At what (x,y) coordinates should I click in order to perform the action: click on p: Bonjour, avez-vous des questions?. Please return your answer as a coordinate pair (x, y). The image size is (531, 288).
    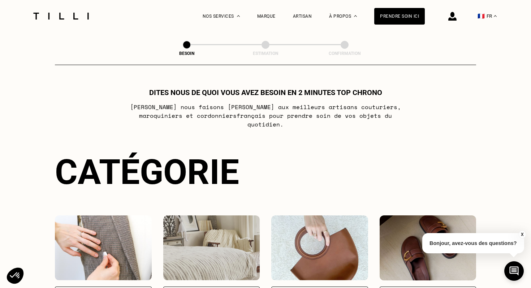
    Looking at the image, I should click on (473, 243).